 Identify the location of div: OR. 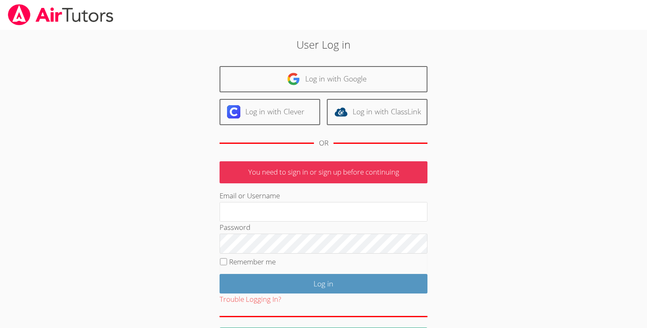
(323, 143).